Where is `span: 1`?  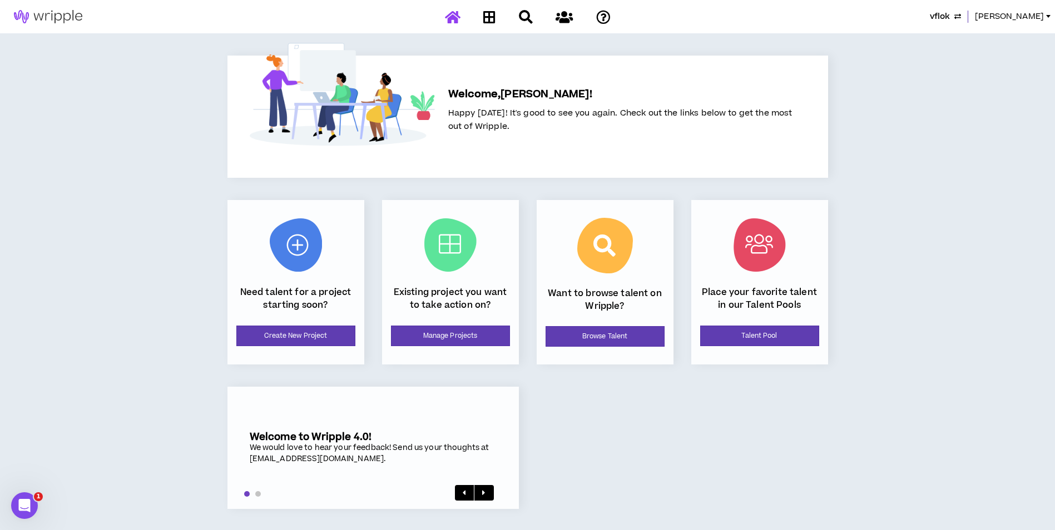 span: 1 is located at coordinates (38, 497).